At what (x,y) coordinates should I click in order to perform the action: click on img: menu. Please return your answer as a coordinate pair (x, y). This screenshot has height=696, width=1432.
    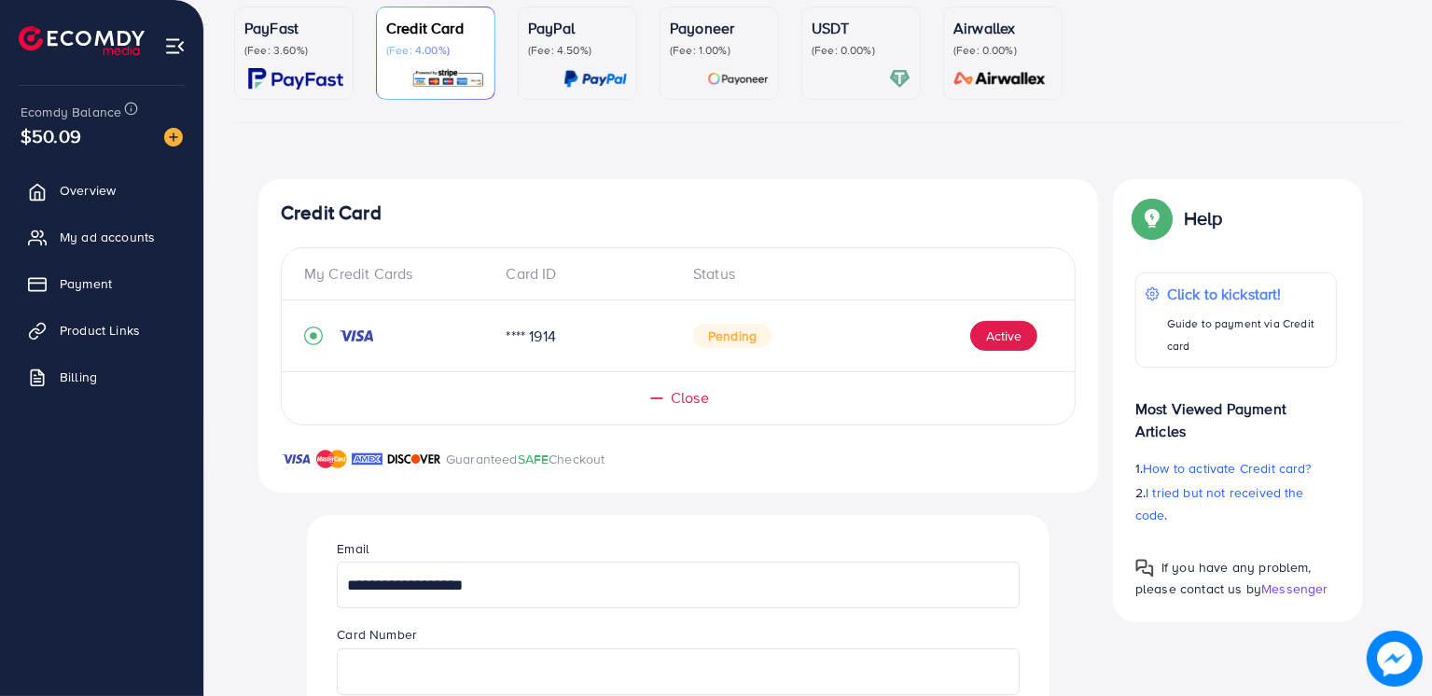
    Looking at the image, I should click on (174, 46).